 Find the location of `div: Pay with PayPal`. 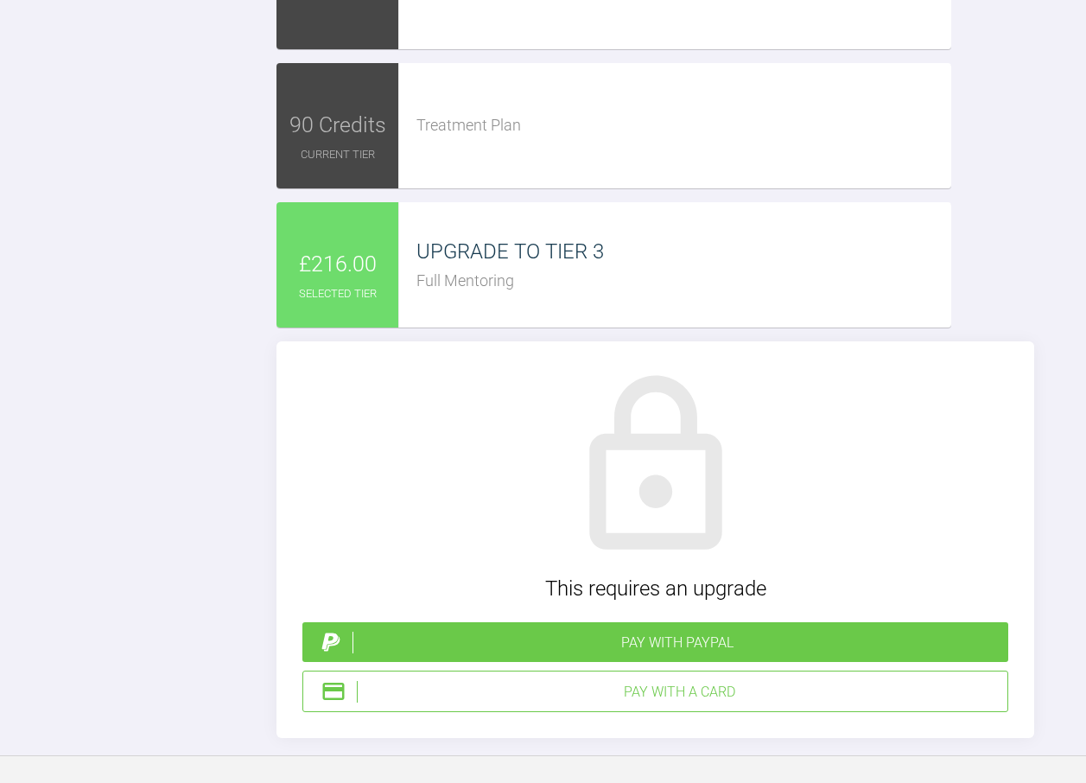

div: Pay with PayPal is located at coordinates (677, 643).